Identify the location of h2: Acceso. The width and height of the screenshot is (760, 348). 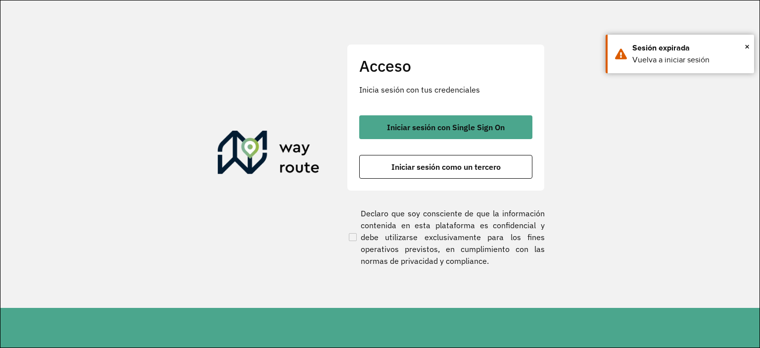
(446, 66).